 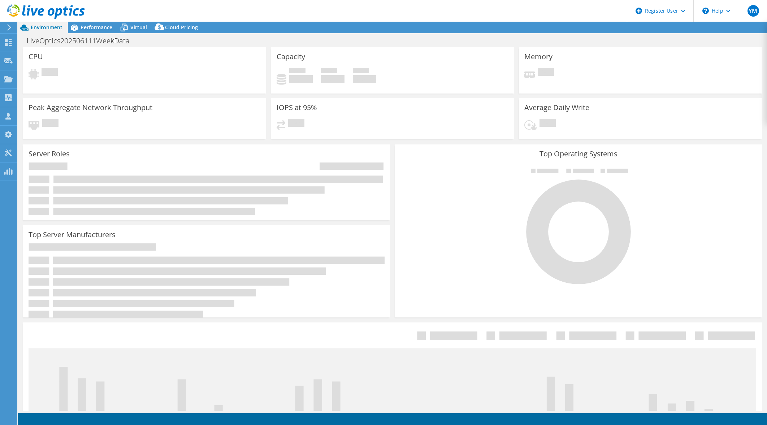 I want to click on h1: LiveOptics202506111WeekData, so click(x=82, y=41).